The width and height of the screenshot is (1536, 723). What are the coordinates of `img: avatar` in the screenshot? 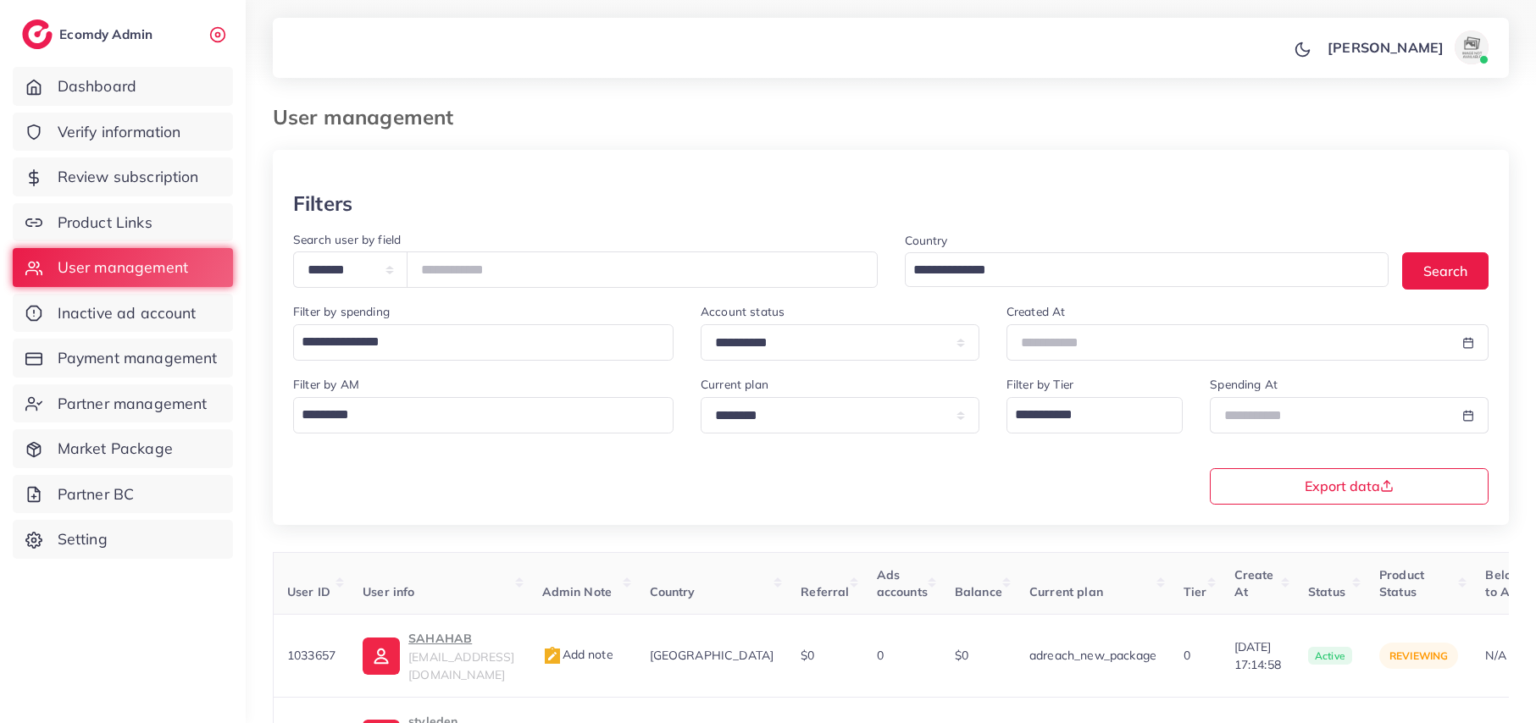 It's located at (1471, 47).